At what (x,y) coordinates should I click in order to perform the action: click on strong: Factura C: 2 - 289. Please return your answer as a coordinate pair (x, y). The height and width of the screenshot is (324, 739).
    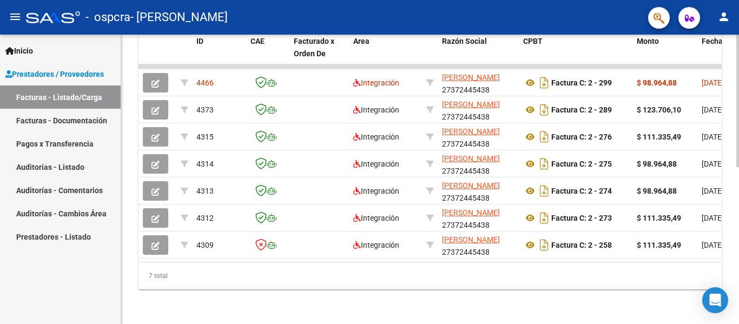
    Looking at the image, I should click on (582, 110).